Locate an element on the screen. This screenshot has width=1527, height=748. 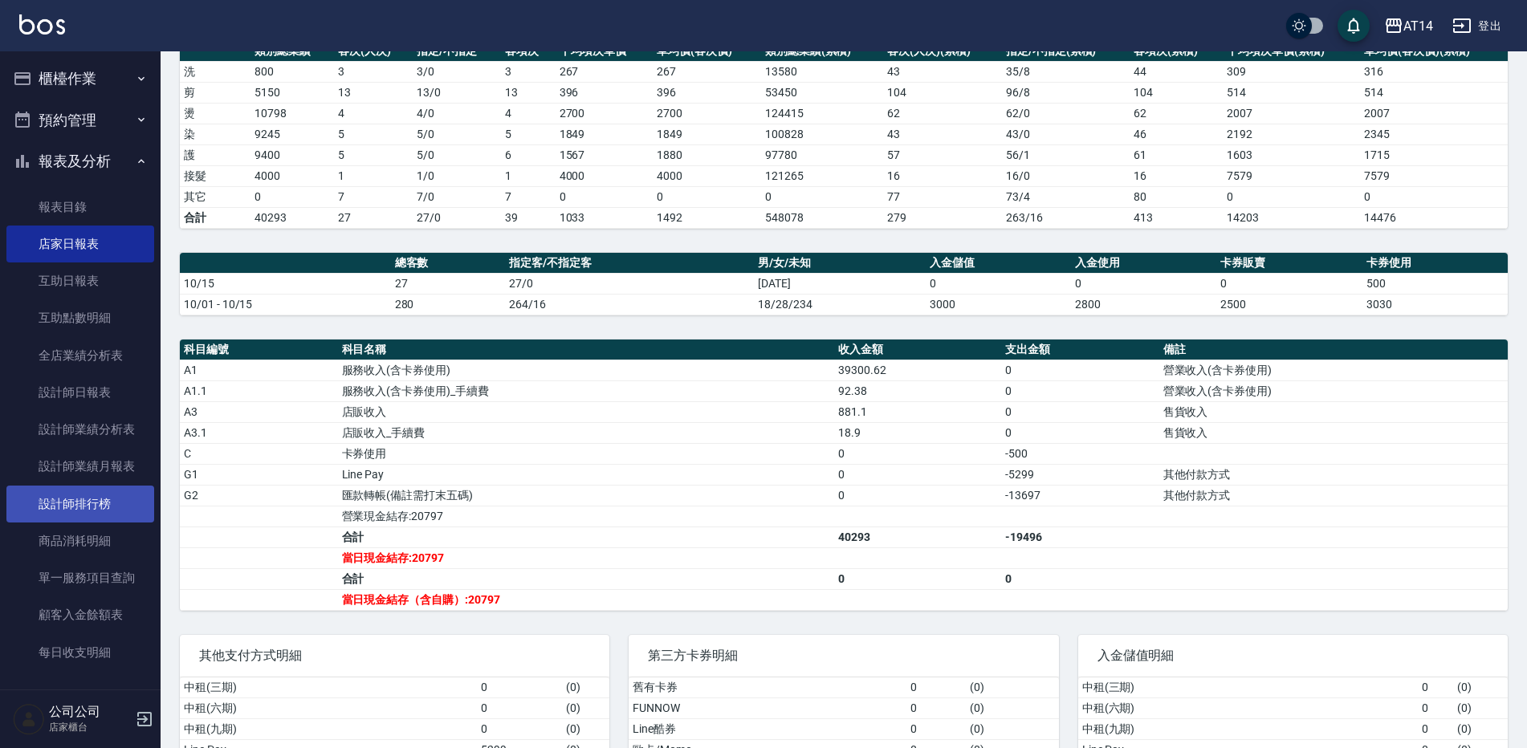
td: 316 is located at coordinates (1434, 71).